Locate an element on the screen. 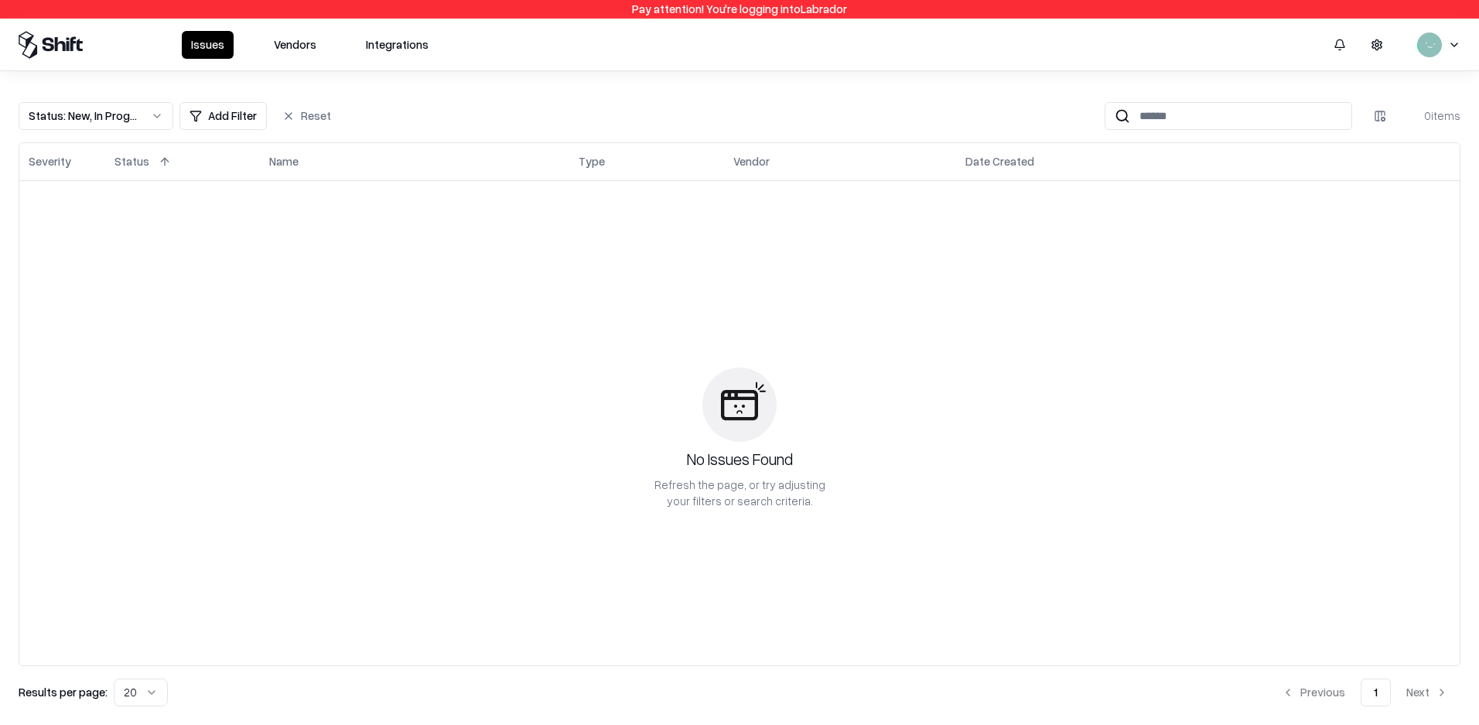 The height and width of the screenshot is (725, 1479). div: Type is located at coordinates (592, 161).